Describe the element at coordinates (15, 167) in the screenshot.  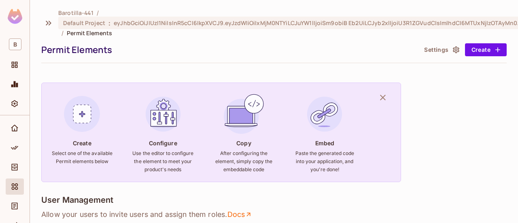
I see `div: Directory` at that location.